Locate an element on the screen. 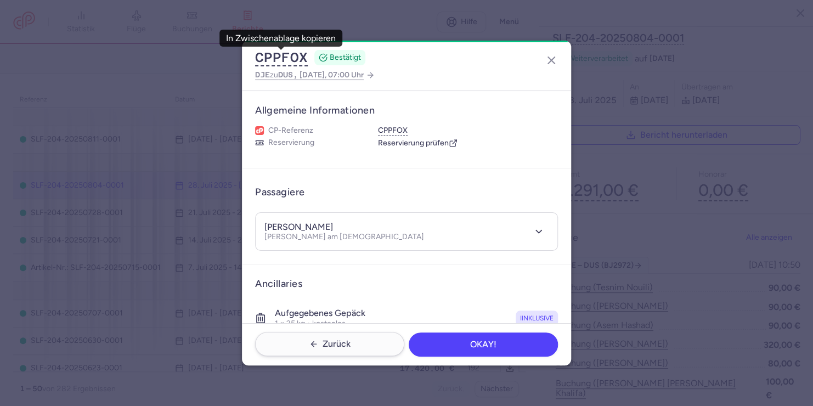 This screenshot has width=813, height=406. font: OKAY! is located at coordinates (483, 344).